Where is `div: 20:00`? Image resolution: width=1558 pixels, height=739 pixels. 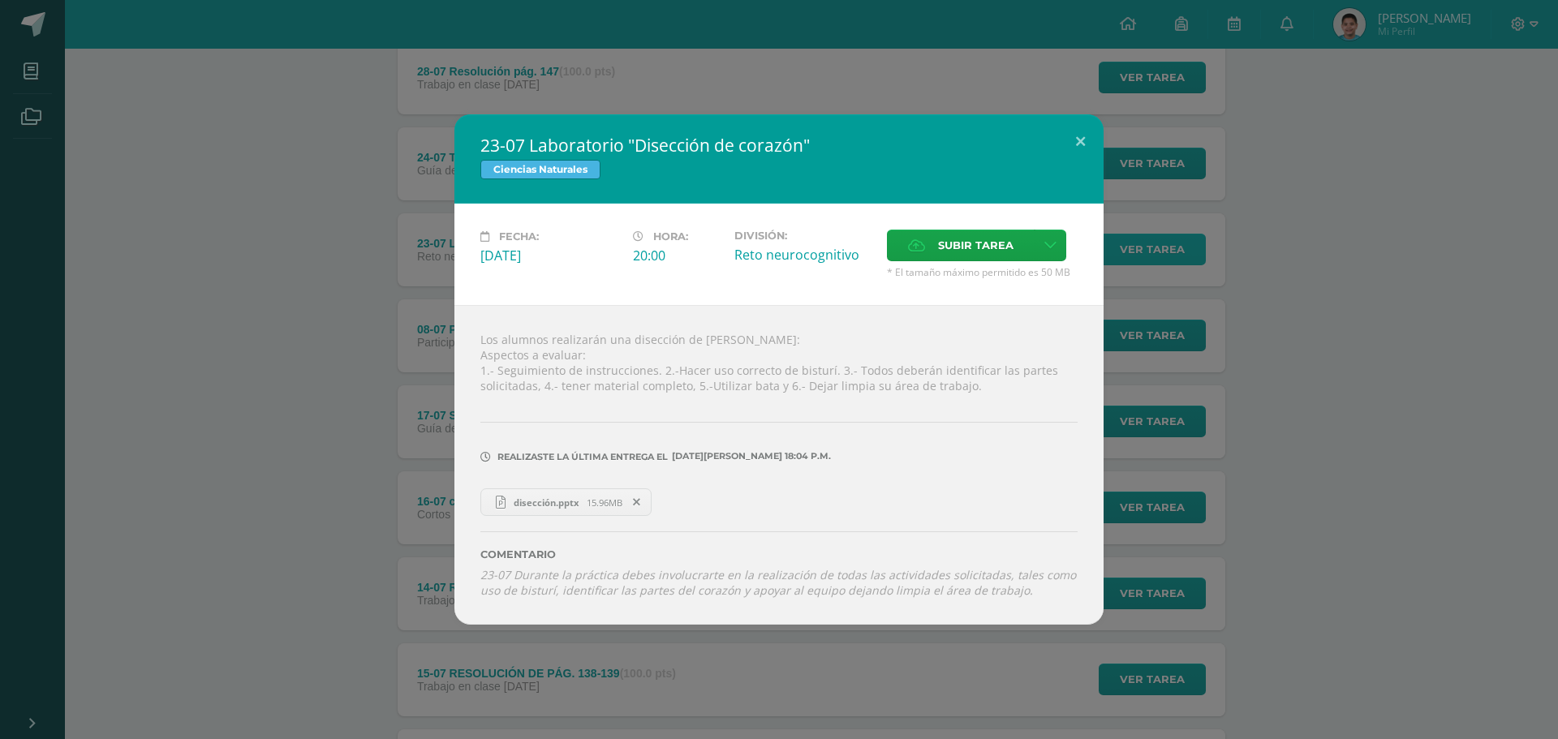
div: 20:00 is located at coordinates (677, 256).